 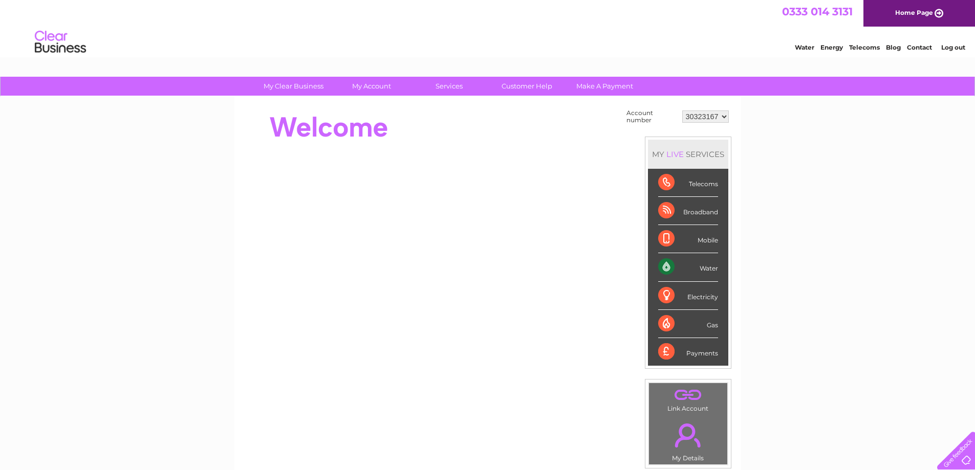 What do you see at coordinates (604, 86) in the screenshot?
I see `a: Make A Payment` at bounding box center [604, 86].